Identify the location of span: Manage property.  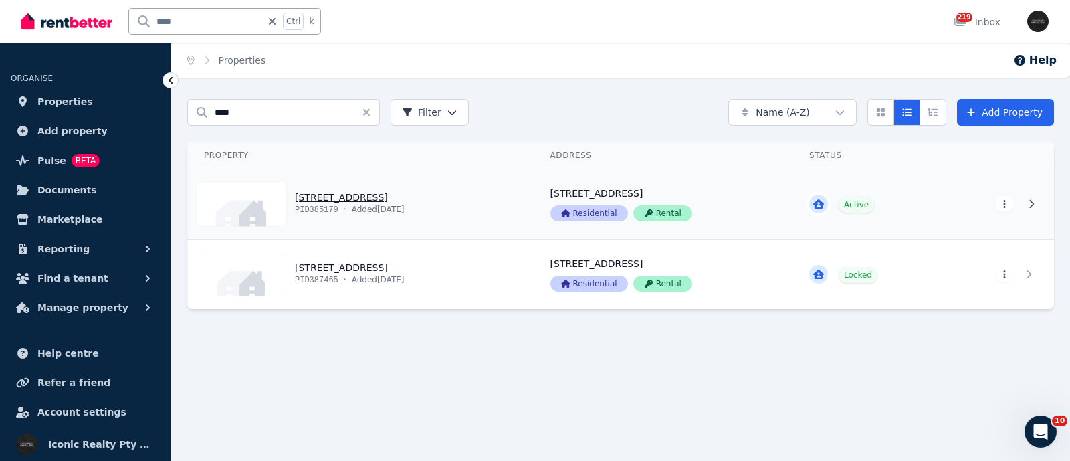
(83, 308).